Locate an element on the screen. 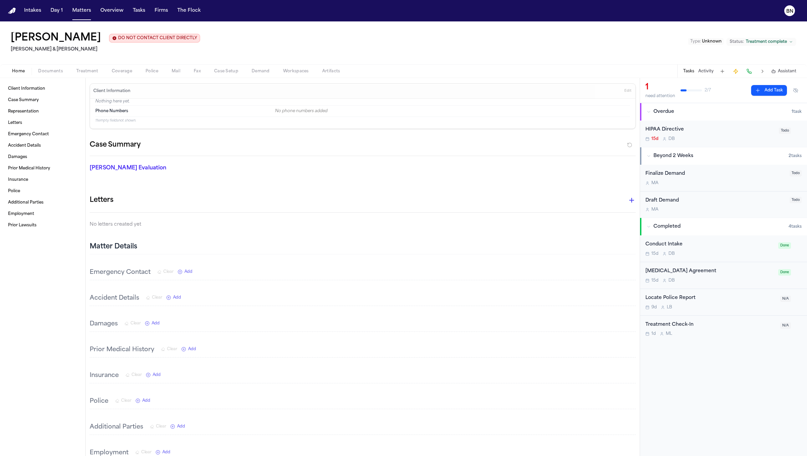 Image resolution: width=807 pixels, height=456 pixels. span: Edit is located at coordinates (628, 91).